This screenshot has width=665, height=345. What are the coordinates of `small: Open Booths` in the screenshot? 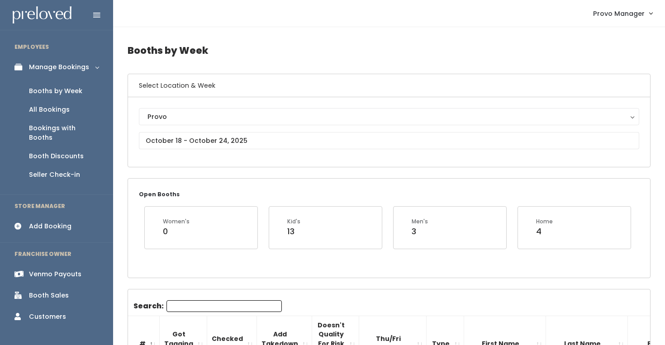 It's located at (159, 194).